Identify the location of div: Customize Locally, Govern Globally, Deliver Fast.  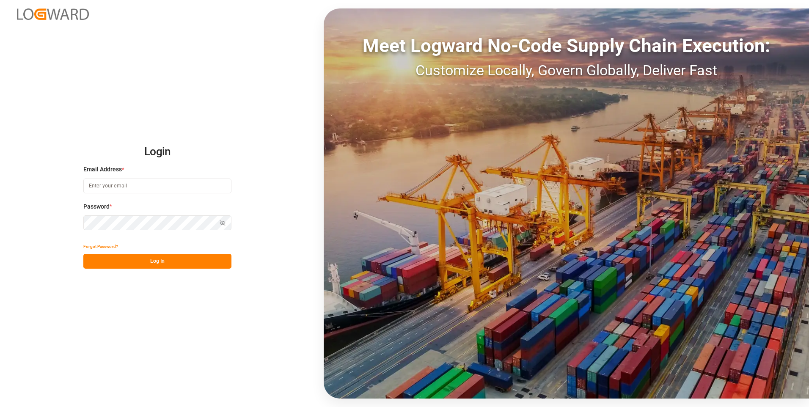
(566, 70).